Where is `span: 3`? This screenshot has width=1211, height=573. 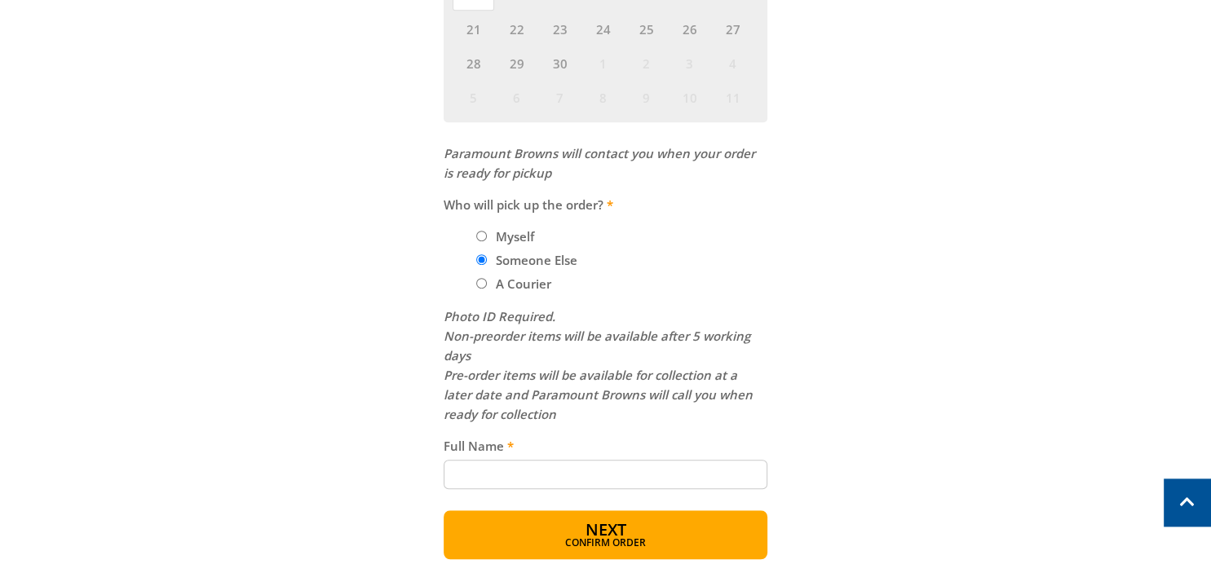 span: 3 is located at coordinates (689, 63).